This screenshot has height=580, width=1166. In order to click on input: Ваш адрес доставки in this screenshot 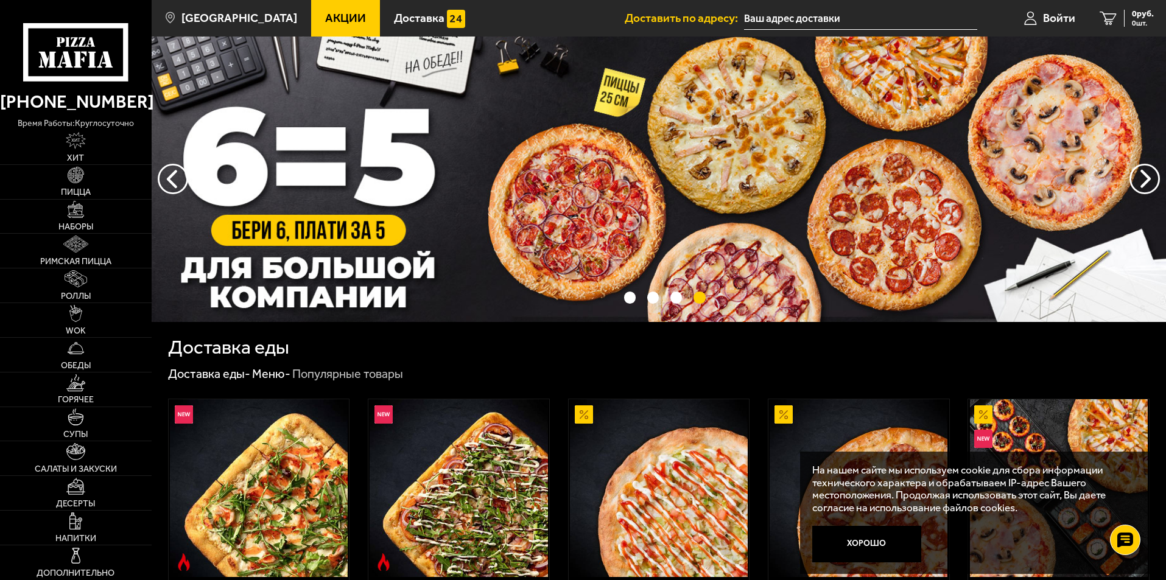, I will do `click(860, 18)`.